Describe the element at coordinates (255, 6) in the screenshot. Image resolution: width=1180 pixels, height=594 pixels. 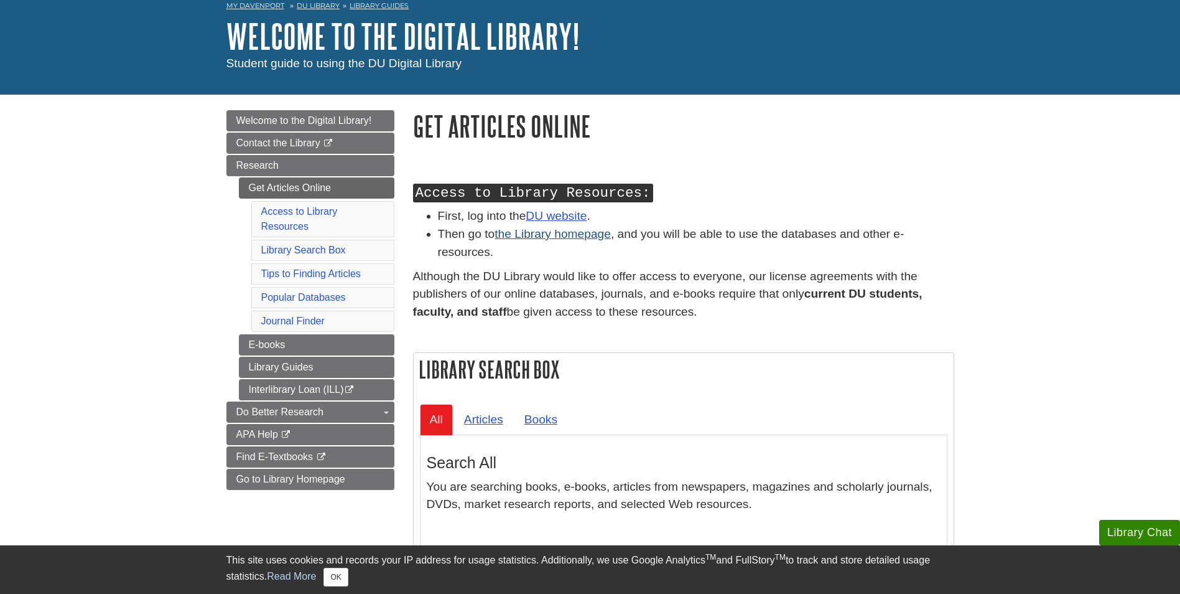
I see `a: My Davenport` at that location.